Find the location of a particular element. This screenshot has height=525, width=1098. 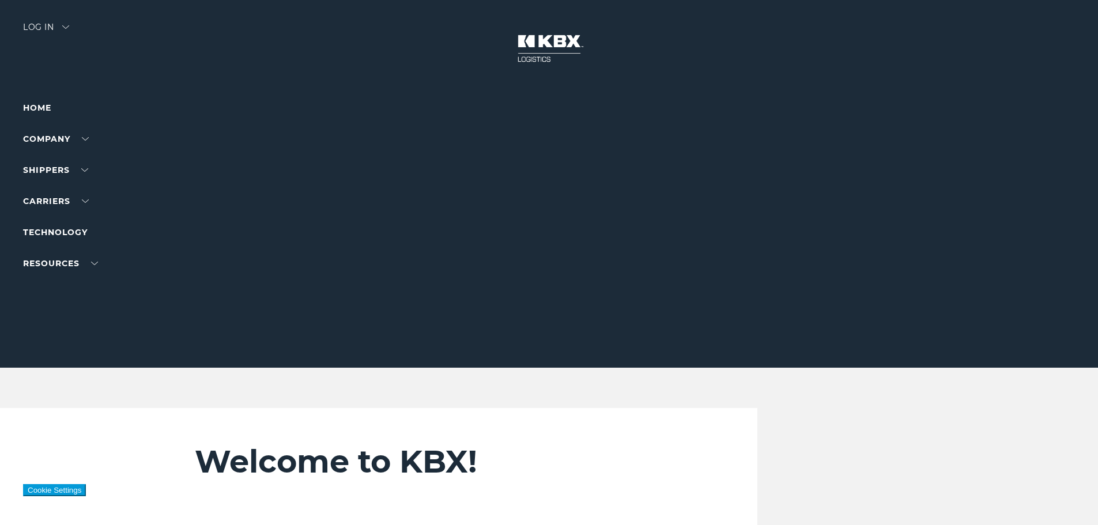

button: Cookie Settings is located at coordinates (54, 490).